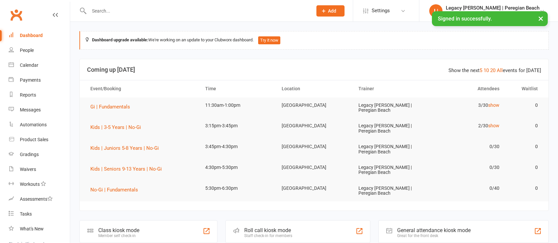 Image resolution: width=558 pixels, height=243 pixels. Describe the element at coordinates (16, 15) in the screenshot. I see `a: Clubworx` at that location.